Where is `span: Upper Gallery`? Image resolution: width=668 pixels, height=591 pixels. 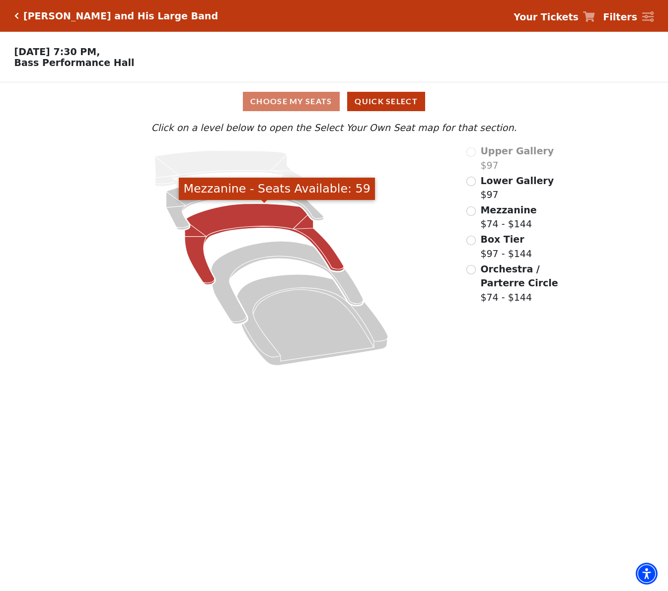 span: Upper Gallery is located at coordinates (517, 151).